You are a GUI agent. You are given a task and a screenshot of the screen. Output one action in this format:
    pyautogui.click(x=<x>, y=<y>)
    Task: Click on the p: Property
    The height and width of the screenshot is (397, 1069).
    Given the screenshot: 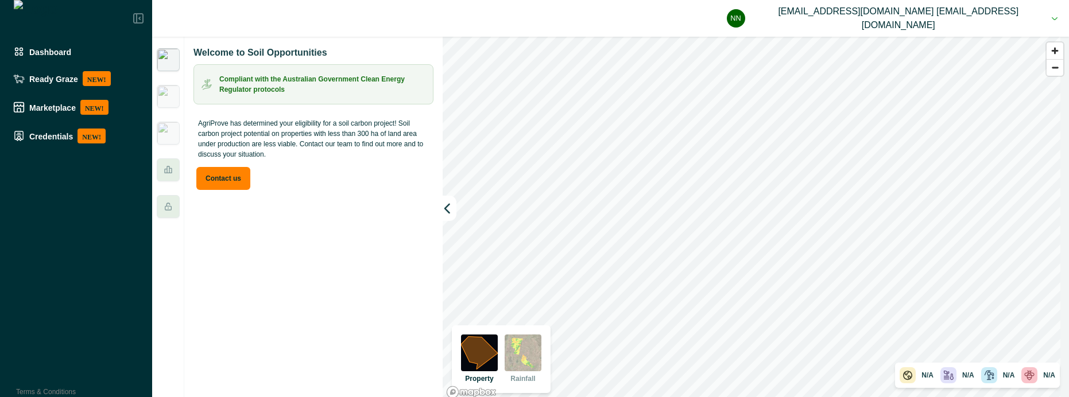 What is the action you would take?
    pyautogui.click(x=479, y=379)
    